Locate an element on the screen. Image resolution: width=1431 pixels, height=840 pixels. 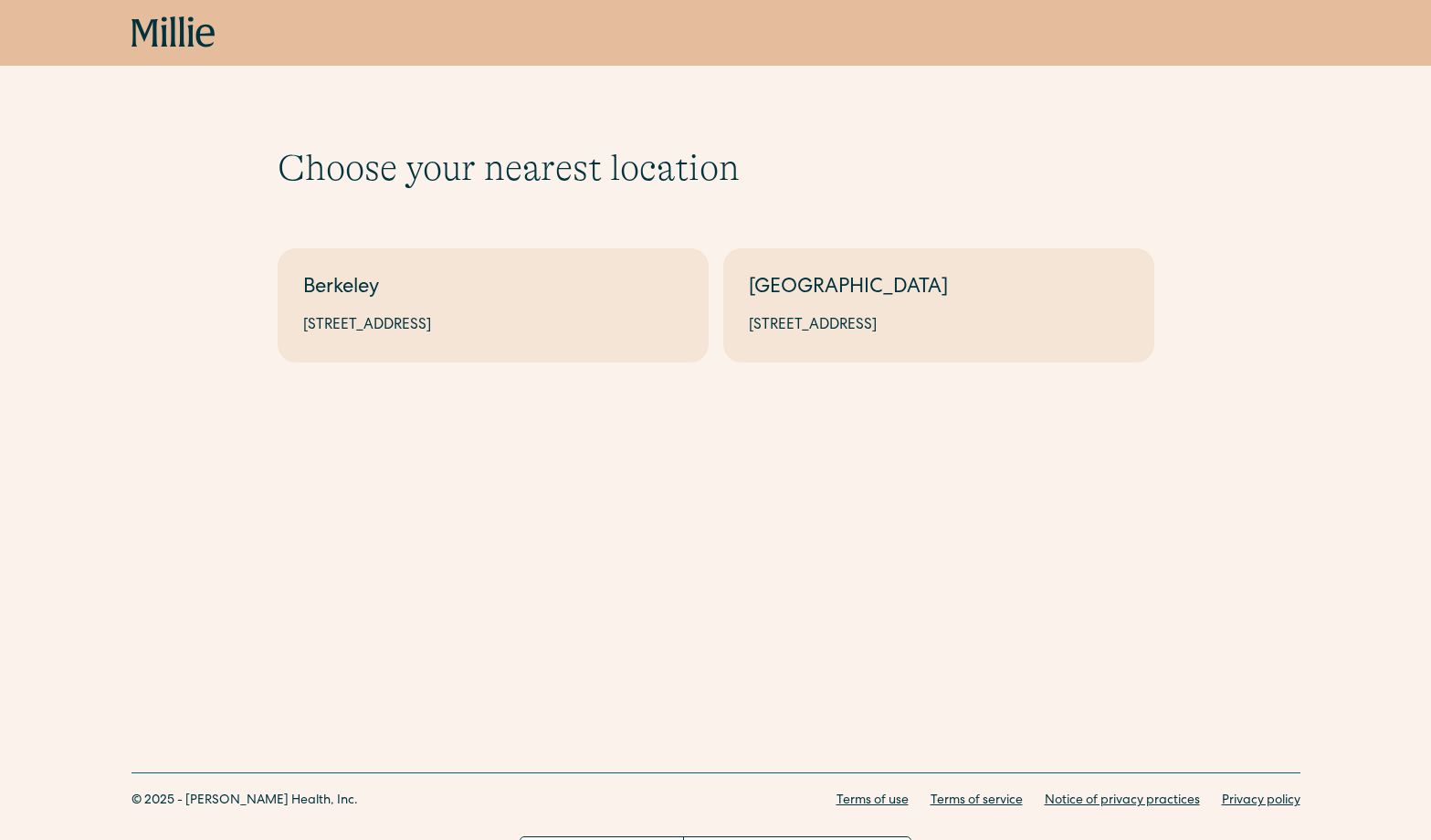
a: Notice of privacy practices is located at coordinates (1122, 801).